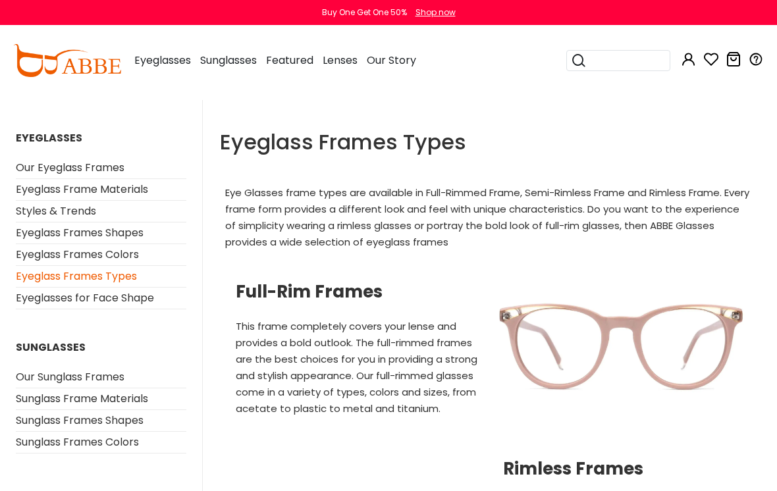 The width and height of the screenshot is (777, 491). I want to click on a: Eyeglass Frames Shapes, so click(80, 232).